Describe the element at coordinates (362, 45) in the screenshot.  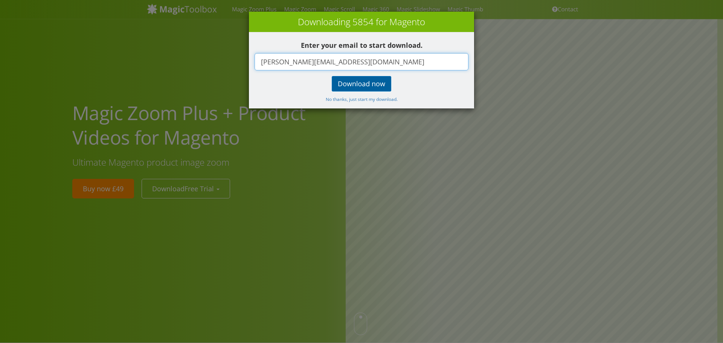
I see `b: Enter your email to start download.` at that location.